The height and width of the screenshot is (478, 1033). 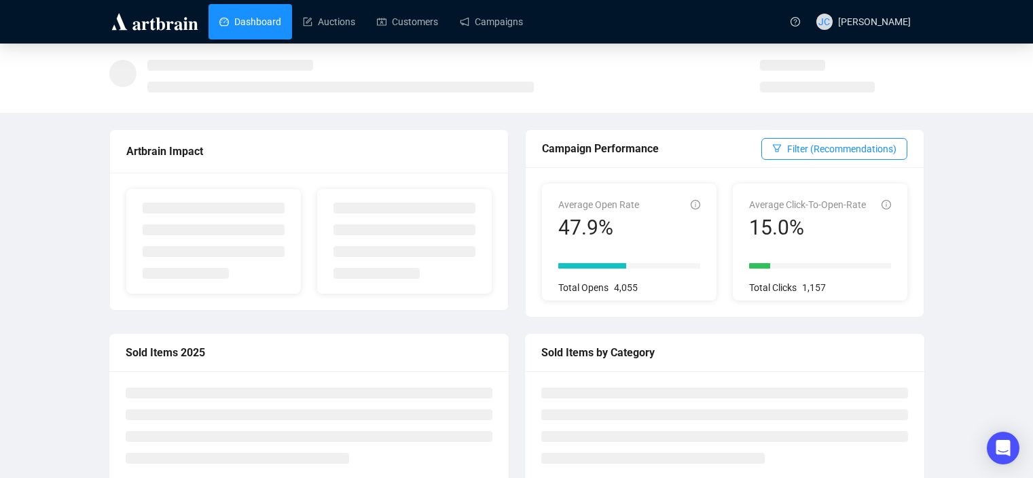 What do you see at coordinates (808, 205) in the screenshot?
I see `span: Average Click-To-Open-Rate` at bounding box center [808, 205].